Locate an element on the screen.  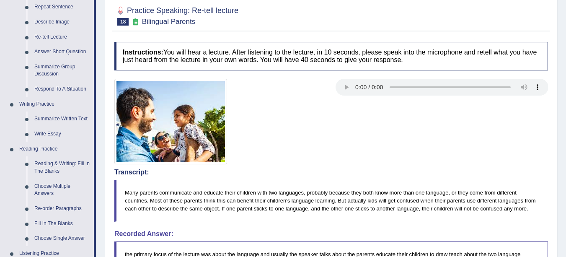
h4: Recorded Answer: is located at coordinates (331, 234).